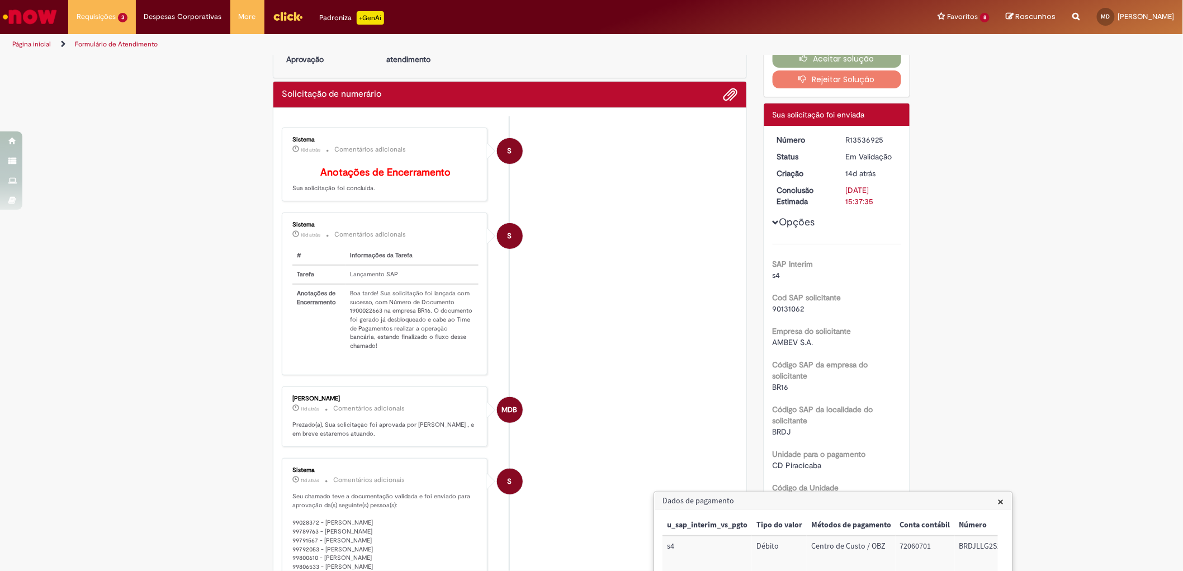  I want to click on b: Empresa do solicitante, so click(812, 331).